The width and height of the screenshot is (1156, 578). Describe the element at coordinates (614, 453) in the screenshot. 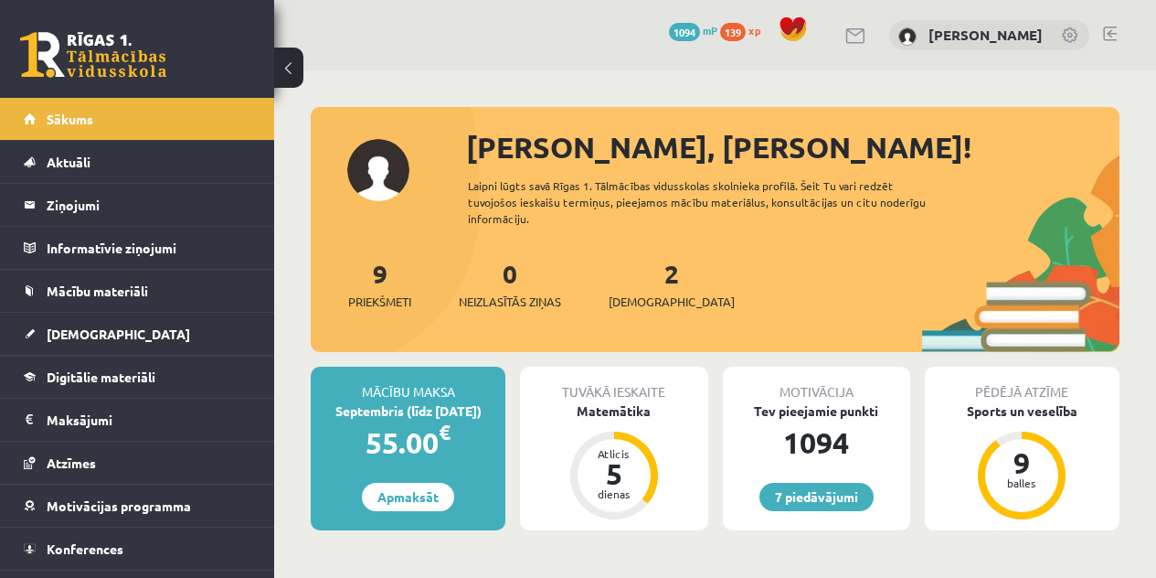

I see `div: Atlicis` at that location.